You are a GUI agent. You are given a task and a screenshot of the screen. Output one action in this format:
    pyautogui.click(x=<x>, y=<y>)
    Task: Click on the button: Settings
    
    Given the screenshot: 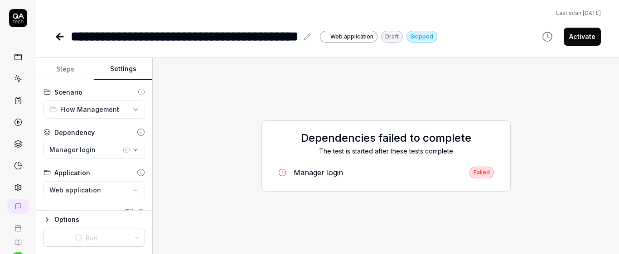 What is the action you would take?
    pyautogui.click(x=123, y=69)
    